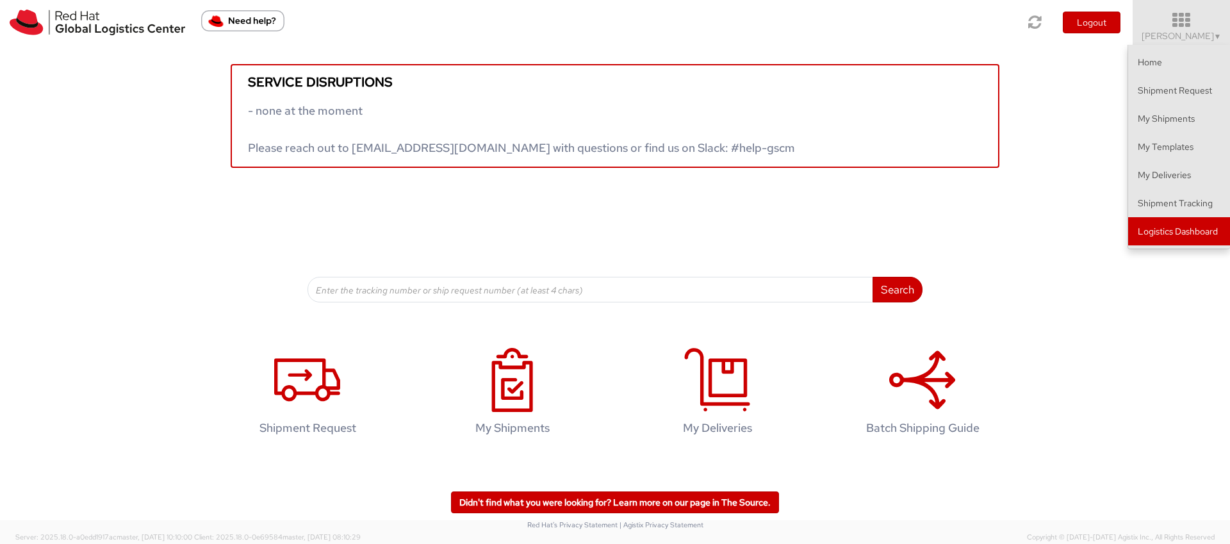  I want to click on h4: My Deliveries, so click(718, 428).